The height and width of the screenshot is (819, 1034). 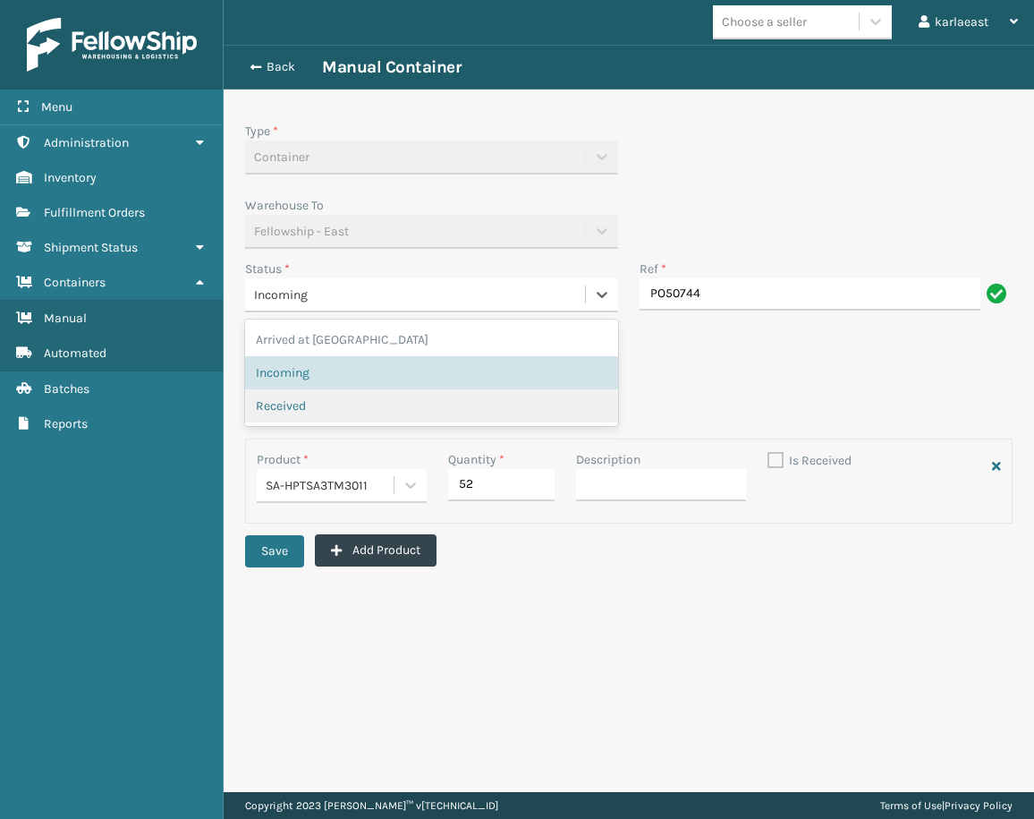 I want to click on img: logo, so click(x=112, y=45).